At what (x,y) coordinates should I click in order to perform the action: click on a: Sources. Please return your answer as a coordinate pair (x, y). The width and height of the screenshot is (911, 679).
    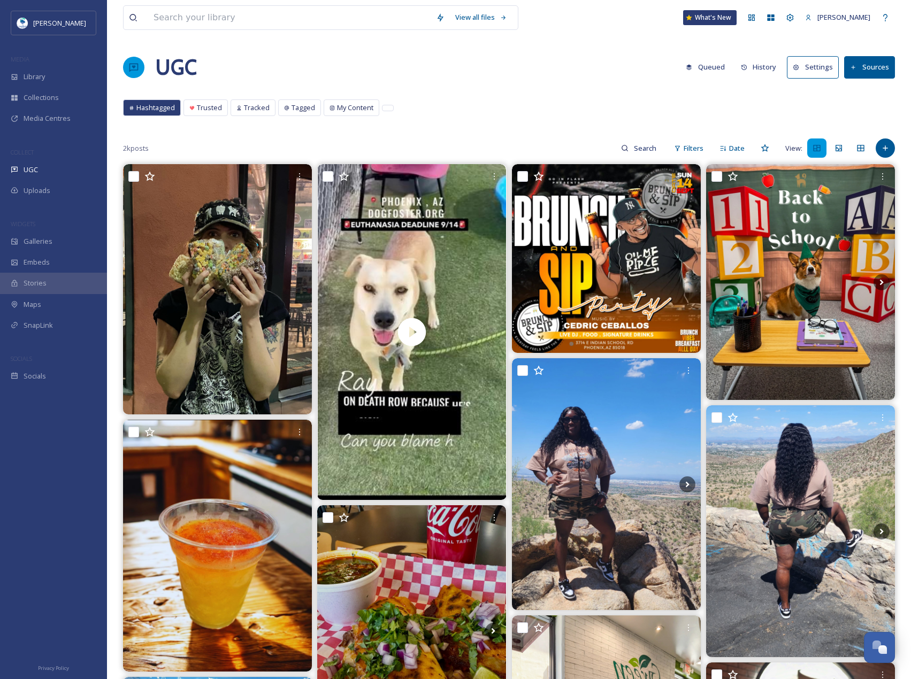
    Looking at the image, I should click on (869, 67).